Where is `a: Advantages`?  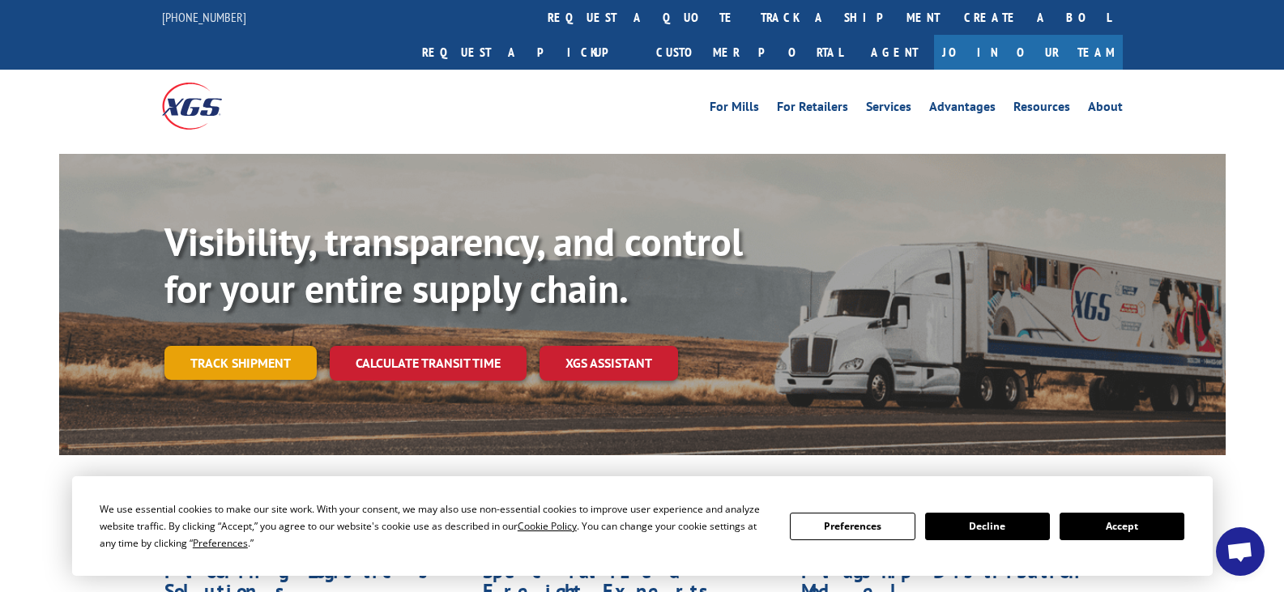 a: Advantages is located at coordinates (962, 109).